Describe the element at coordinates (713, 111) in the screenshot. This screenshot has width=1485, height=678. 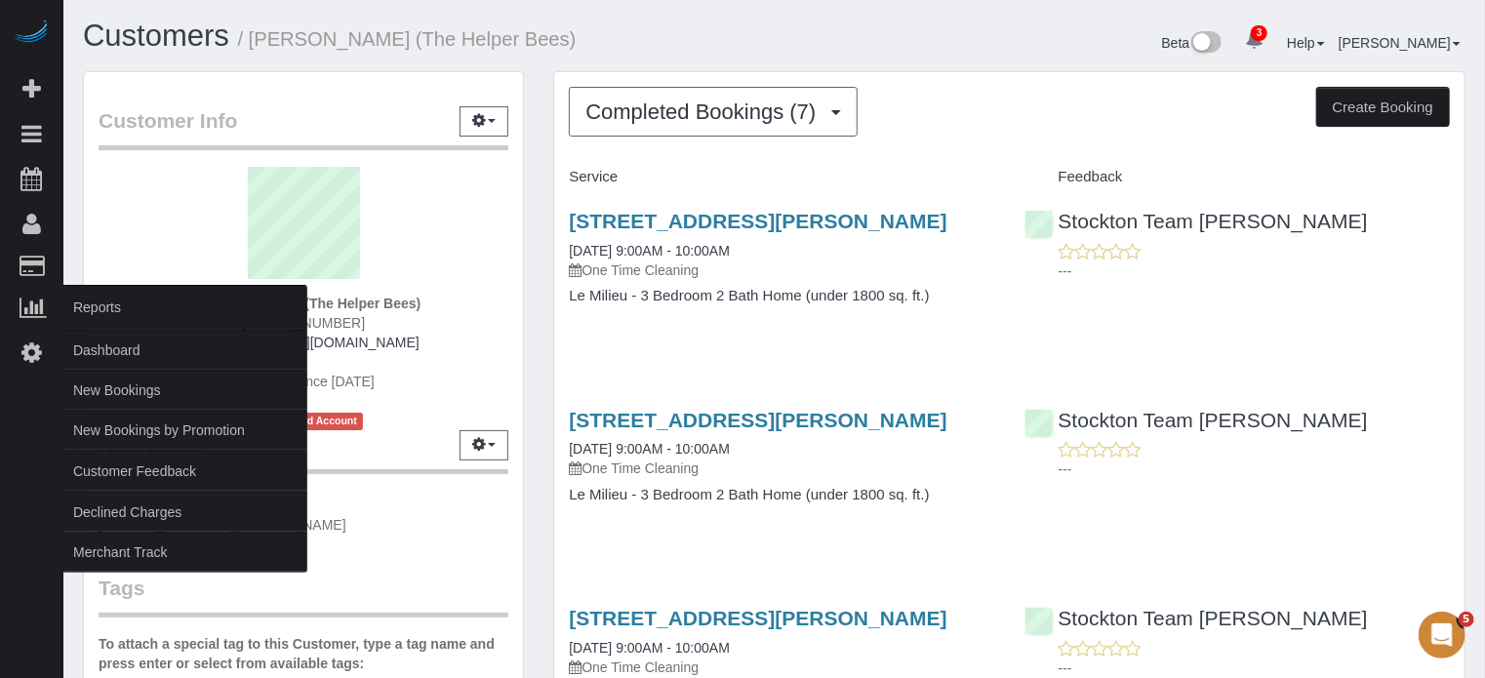
I see `button: Completed Bookings (7)` at that location.